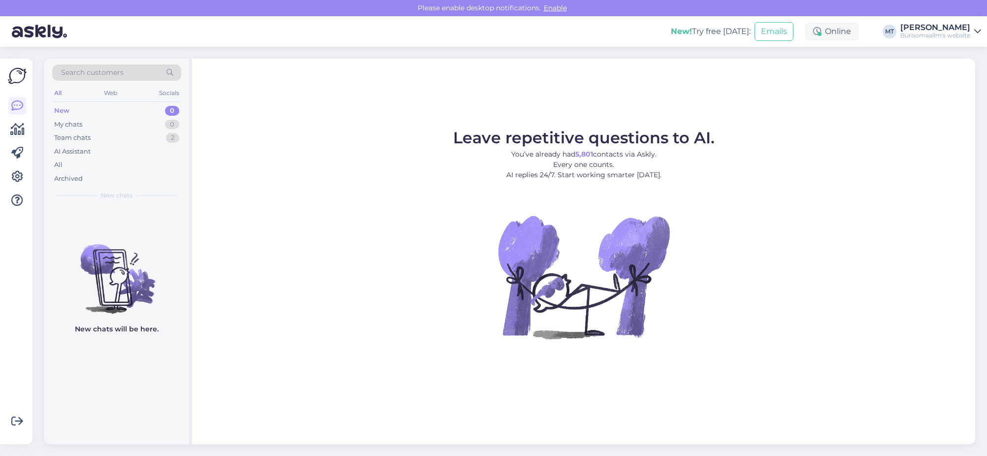 The width and height of the screenshot is (987, 456). What do you see at coordinates (68, 179) in the screenshot?
I see `div: Archived` at bounding box center [68, 179].